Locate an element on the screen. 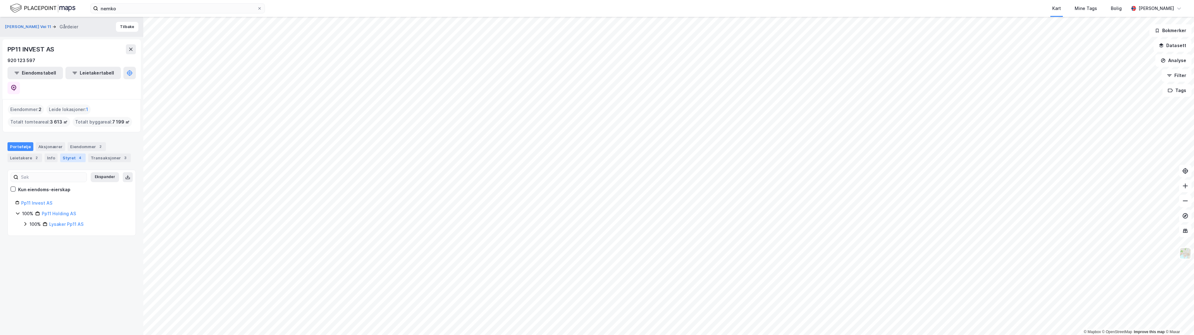  div: Bolig is located at coordinates (1116, 8).